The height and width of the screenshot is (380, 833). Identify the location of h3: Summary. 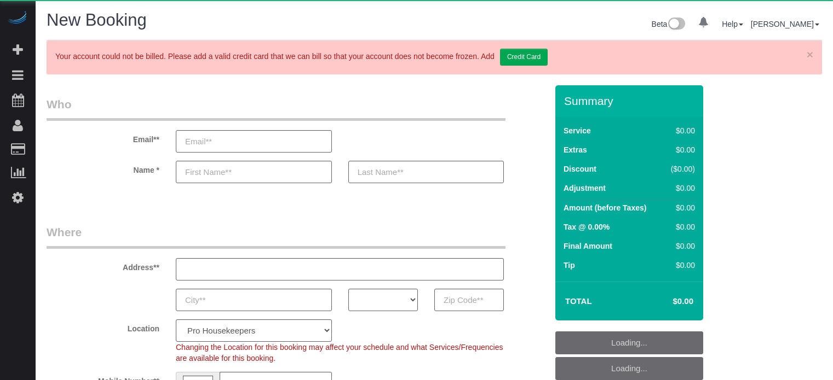
(631, 101).